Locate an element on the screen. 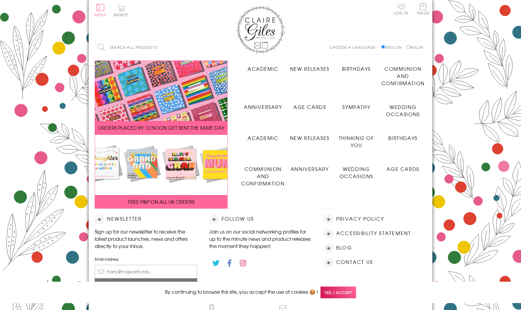 Image resolution: width=521 pixels, height=310 pixels. a: Trade is located at coordinates (423, 9).